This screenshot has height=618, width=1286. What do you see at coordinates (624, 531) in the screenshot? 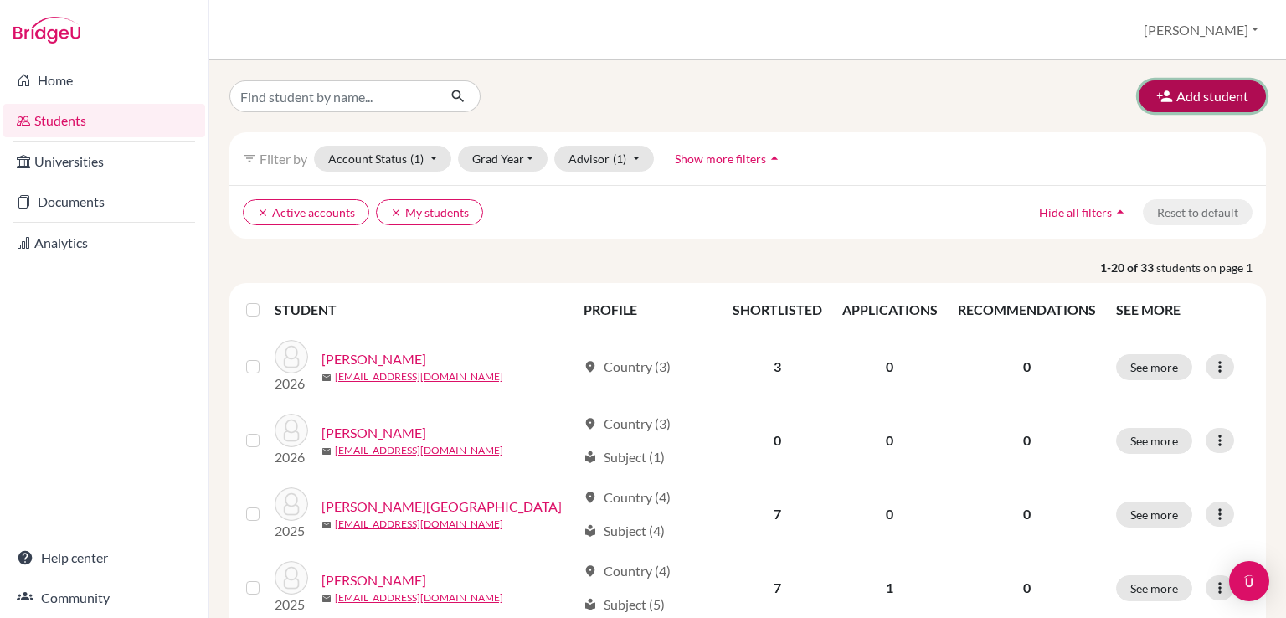
I see `div: Subject (4)` at bounding box center [624, 531].